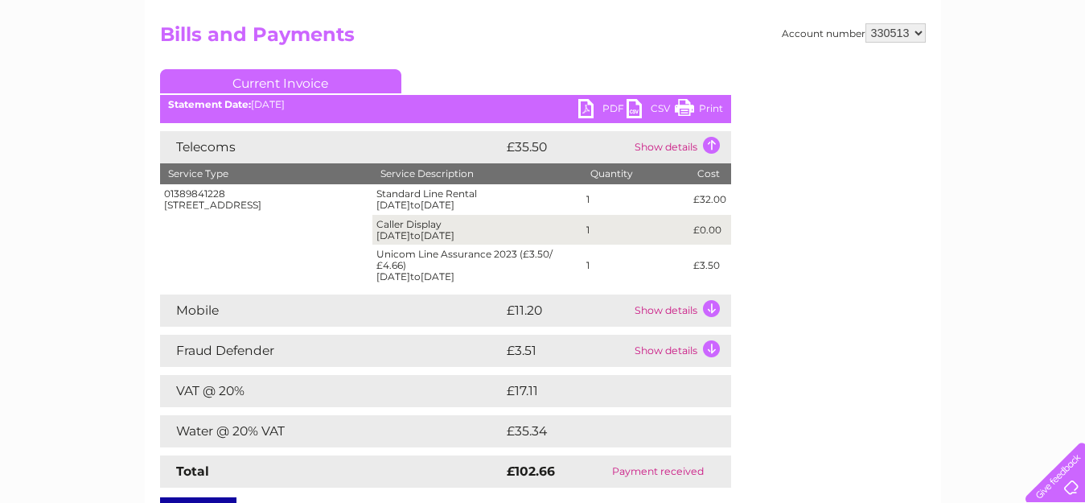  What do you see at coordinates (837, 18) in the screenshot?
I see `span: 0333 014 3131` at bounding box center [837, 18].